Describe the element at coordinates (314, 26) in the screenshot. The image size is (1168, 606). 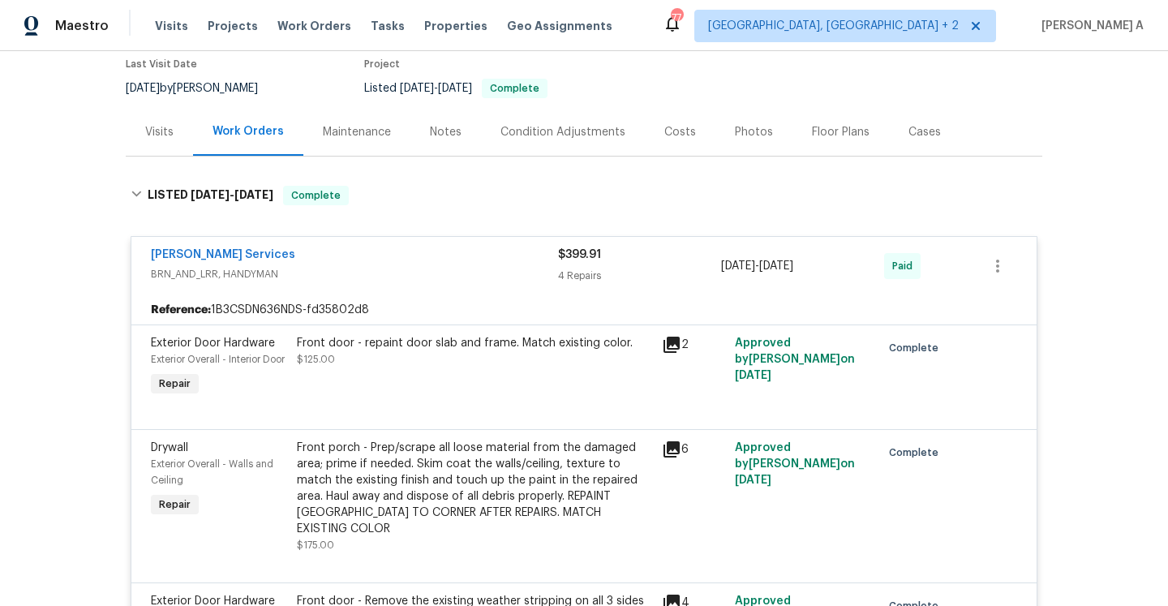
I see `span: Work Orders` at that location.